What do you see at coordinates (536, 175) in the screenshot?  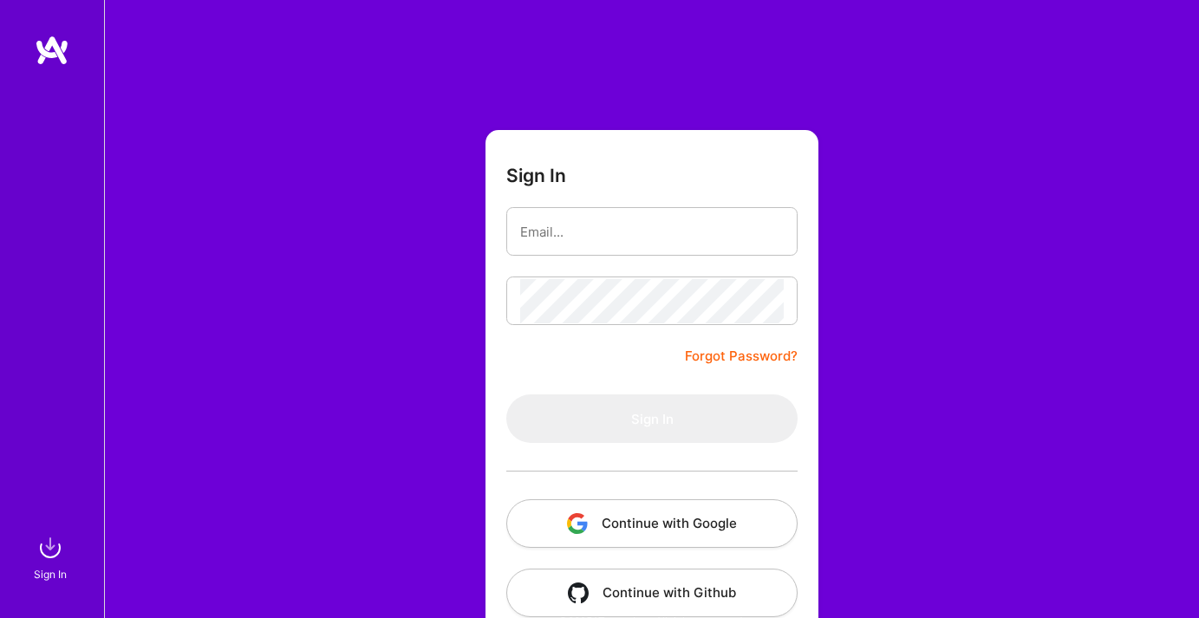 I see `h3: Sign In` at bounding box center [536, 175].